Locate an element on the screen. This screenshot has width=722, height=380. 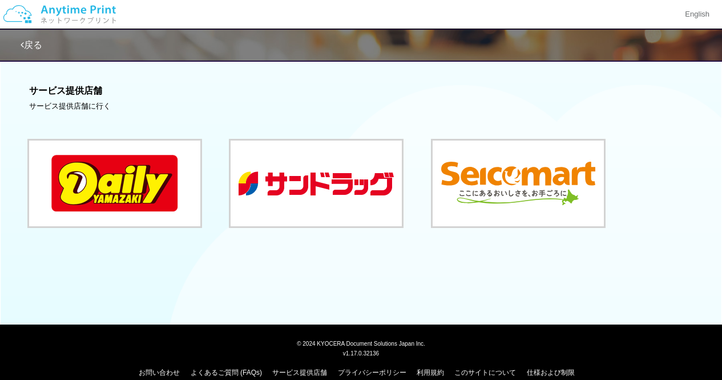
div: サービス提供店舗に行く is located at coordinates (361, 106).